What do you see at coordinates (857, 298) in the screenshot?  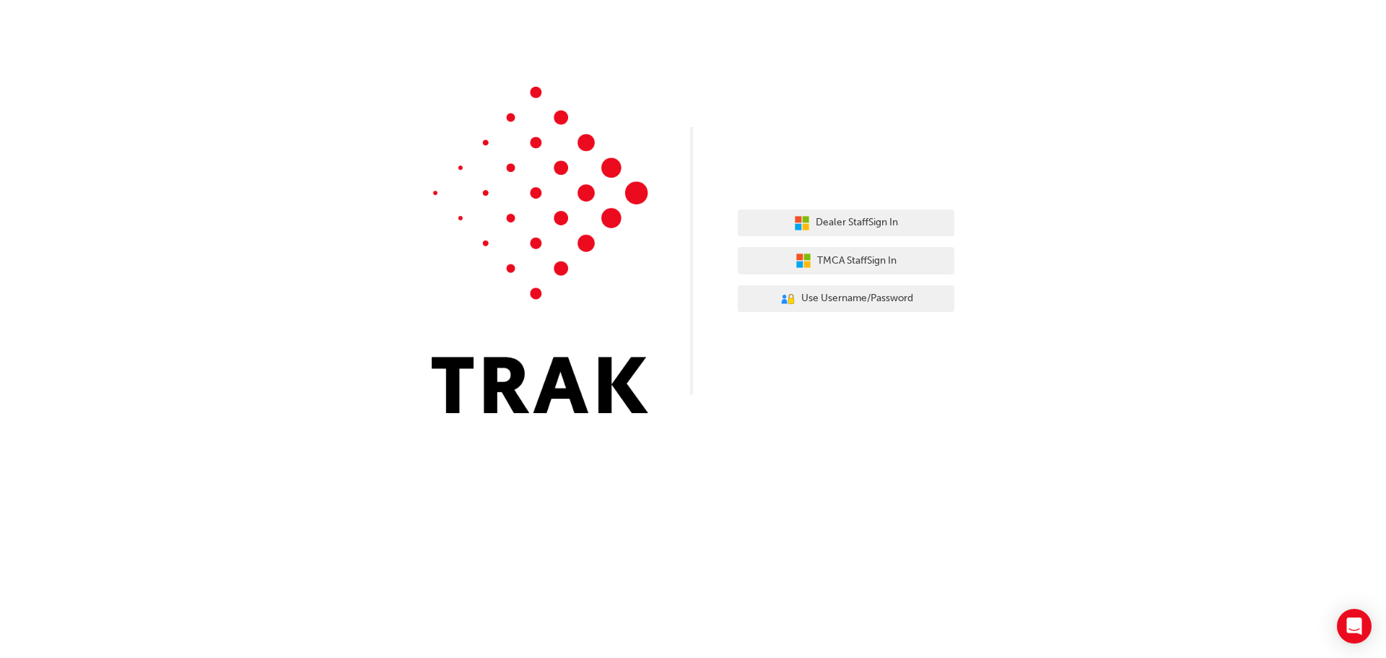 I see `span: Use Username/Password` at bounding box center [857, 298].